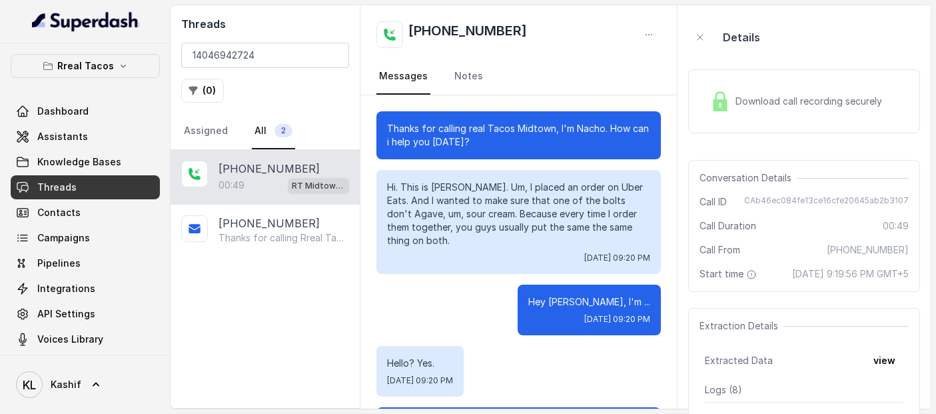 Image resolution: width=936 pixels, height=414 pixels. I want to click on a: Voices Library, so click(85, 339).